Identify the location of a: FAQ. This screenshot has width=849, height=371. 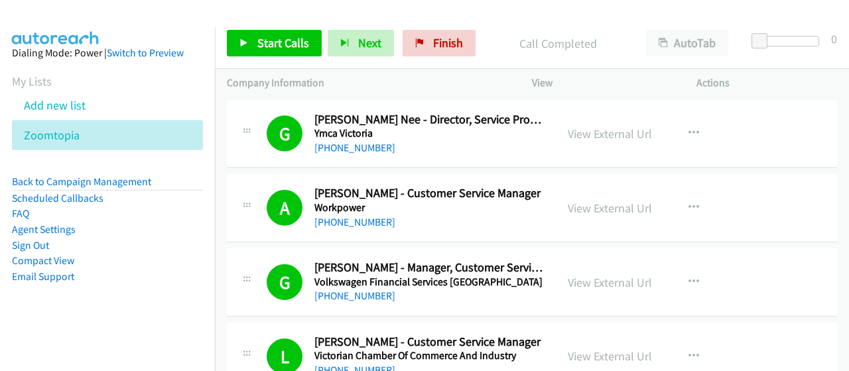
(21, 213).